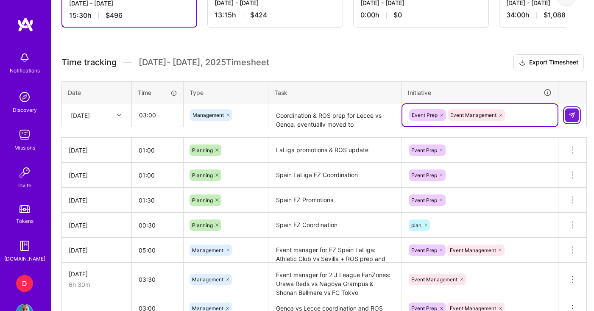  What do you see at coordinates (226, 92) in the screenshot?
I see `th: Type` at bounding box center [226, 92].